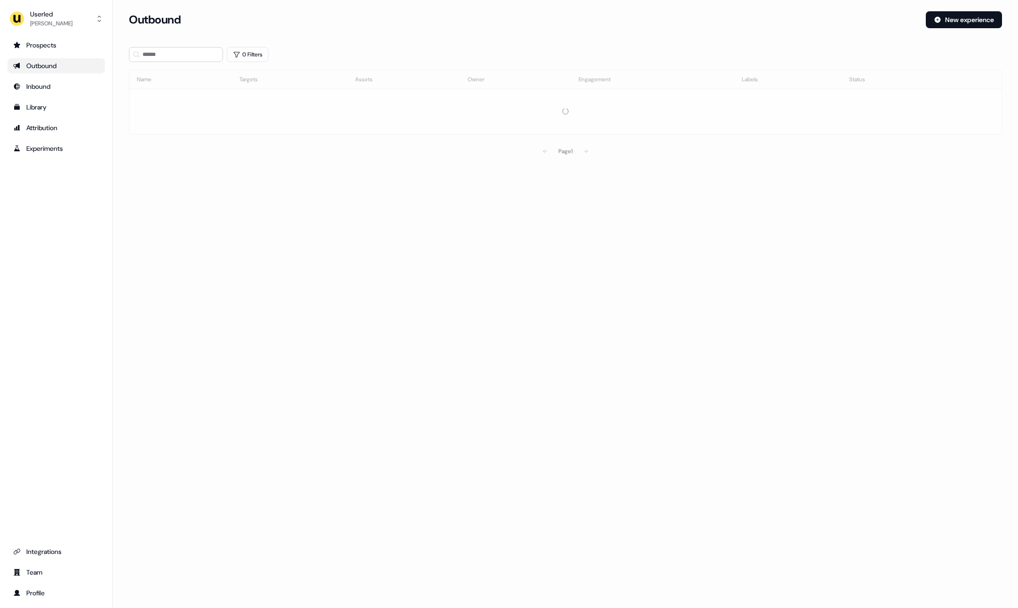  Describe the element at coordinates (56, 573) in the screenshot. I see `a: Go to team` at that location.